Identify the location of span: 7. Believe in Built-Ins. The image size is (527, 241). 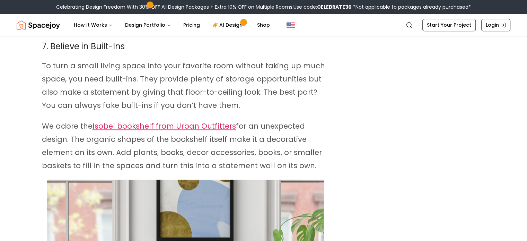
(83, 46).